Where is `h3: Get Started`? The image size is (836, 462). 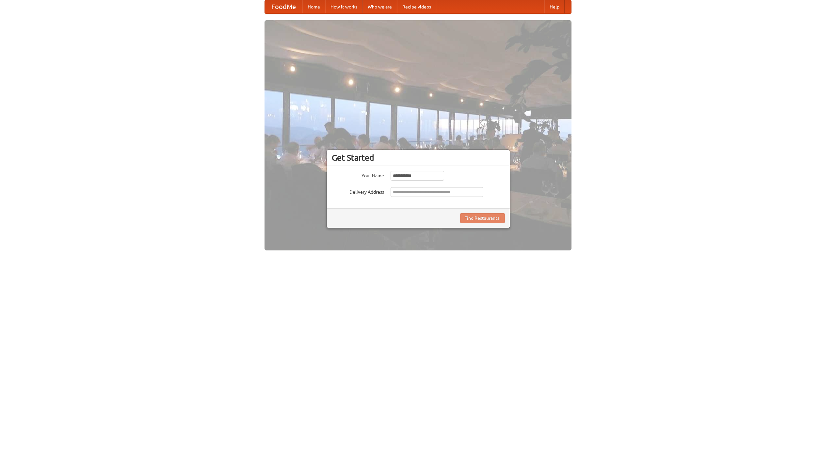
h3: Get Started is located at coordinates (418, 158).